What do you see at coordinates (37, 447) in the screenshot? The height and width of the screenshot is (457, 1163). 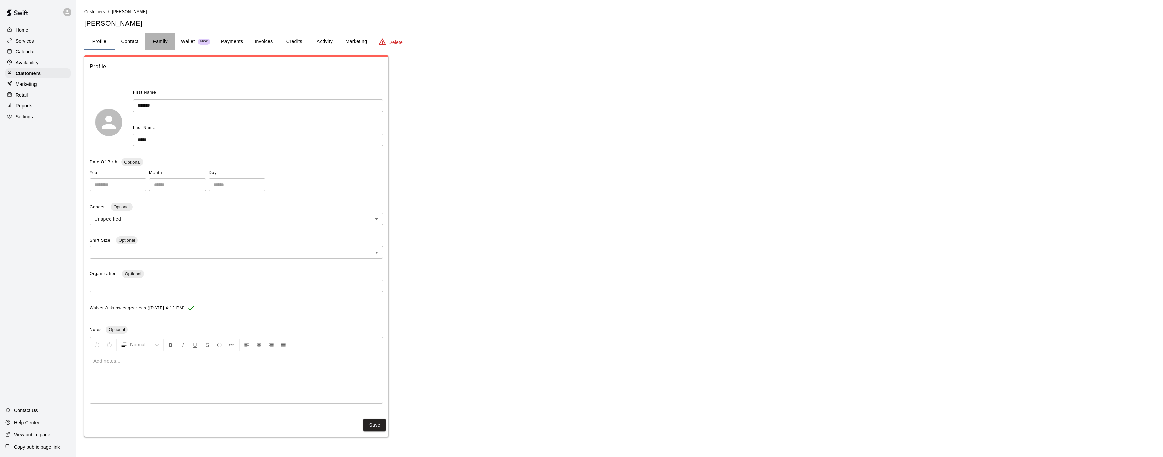 I see `p: Copy public page link` at bounding box center [37, 447].